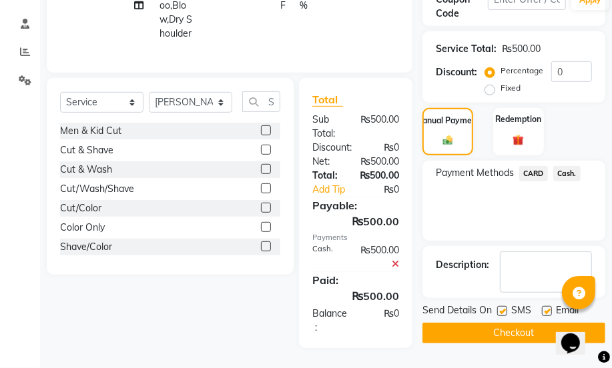 Image resolution: width=612 pixels, height=368 pixels. What do you see at coordinates (567, 312) in the screenshot?
I see `span: Email` at bounding box center [567, 312].